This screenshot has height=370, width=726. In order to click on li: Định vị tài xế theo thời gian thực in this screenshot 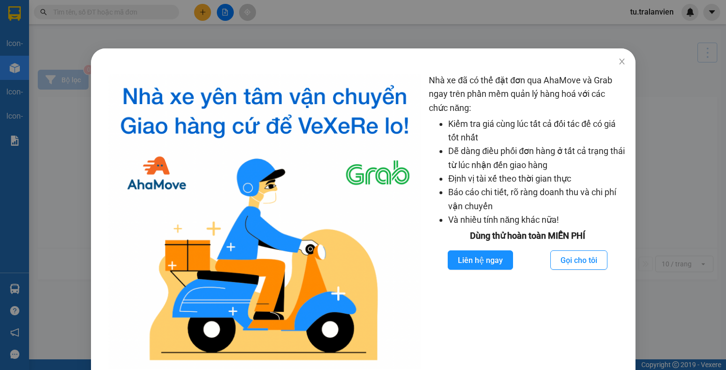, I will do `click(537, 179)`.